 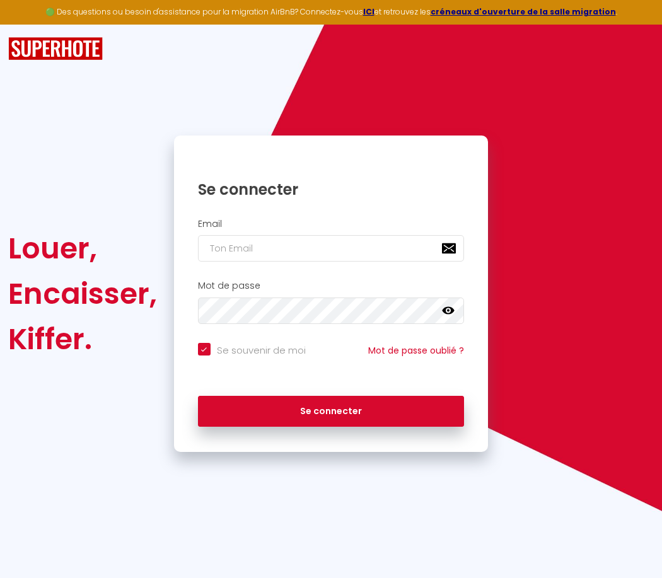 What do you see at coordinates (83, 248) in the screenshot?
I see `div: Louer,` at bounding box center [83, 248].